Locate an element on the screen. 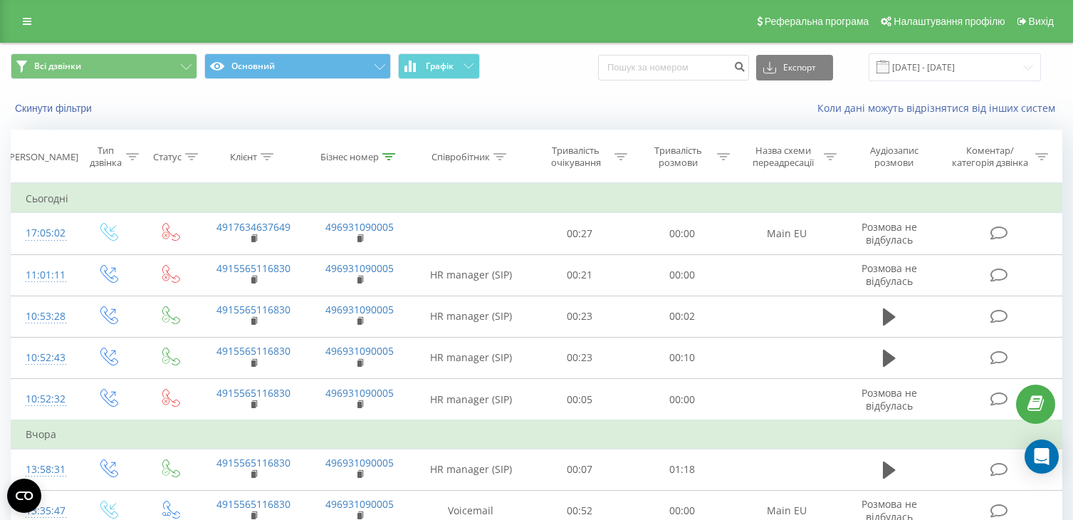  div: Тривалість розмови is located at coordinates (678, 157).